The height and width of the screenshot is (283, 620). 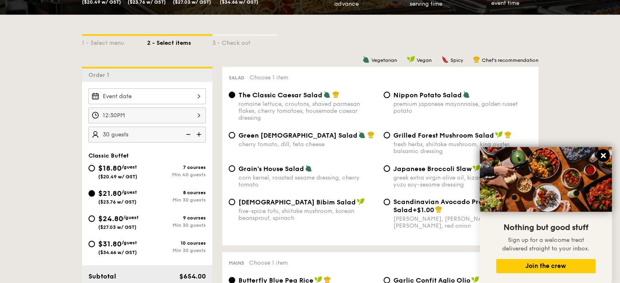 What do you see at coordinates (443, 206) in the screenshot?
I see `span: Scandinavian Avocado Prawn Salad` at bounding box center [443, 206].